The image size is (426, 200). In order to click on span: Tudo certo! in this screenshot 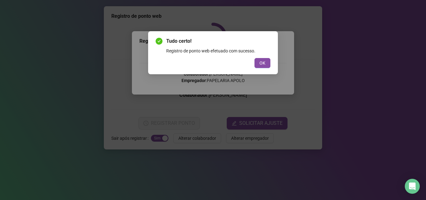, I will do `click(218, 41)`.